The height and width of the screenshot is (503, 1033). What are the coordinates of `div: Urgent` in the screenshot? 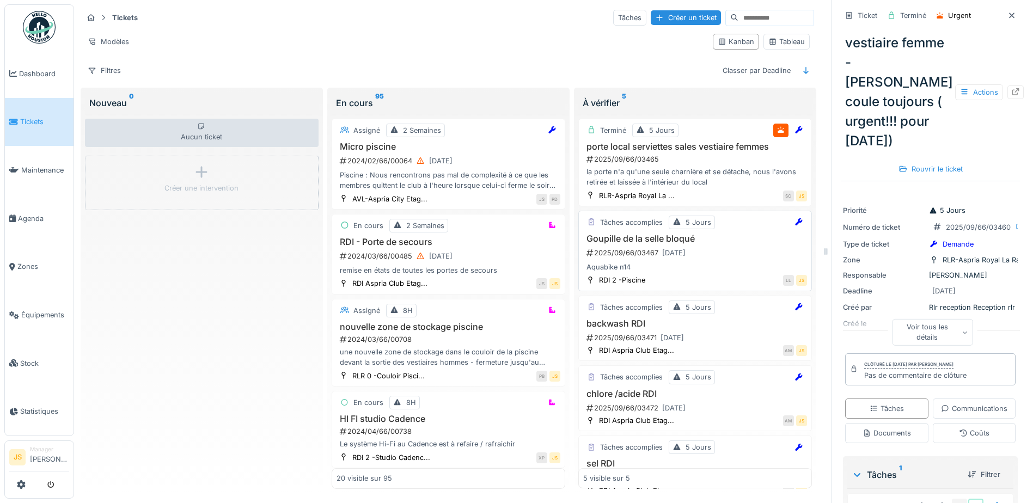 It's located at (960, 15).